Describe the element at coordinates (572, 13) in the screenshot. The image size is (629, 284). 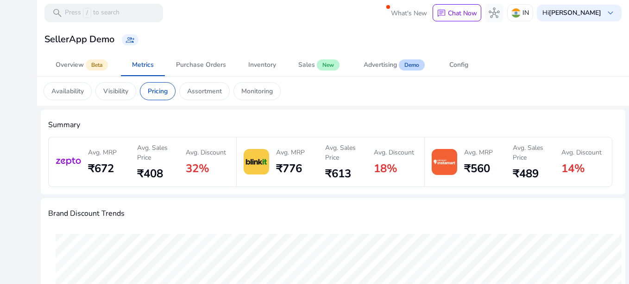
I see `p: Hi` at that location.